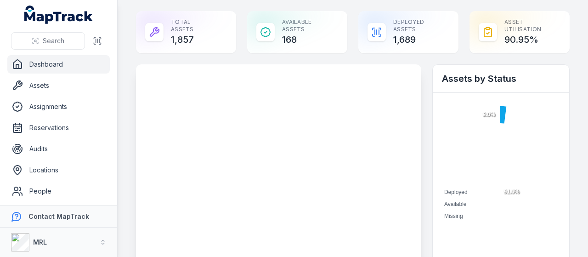  Describe the element at coordinates (453, 216) in the screenshot. I see `span: Missing` at that location.